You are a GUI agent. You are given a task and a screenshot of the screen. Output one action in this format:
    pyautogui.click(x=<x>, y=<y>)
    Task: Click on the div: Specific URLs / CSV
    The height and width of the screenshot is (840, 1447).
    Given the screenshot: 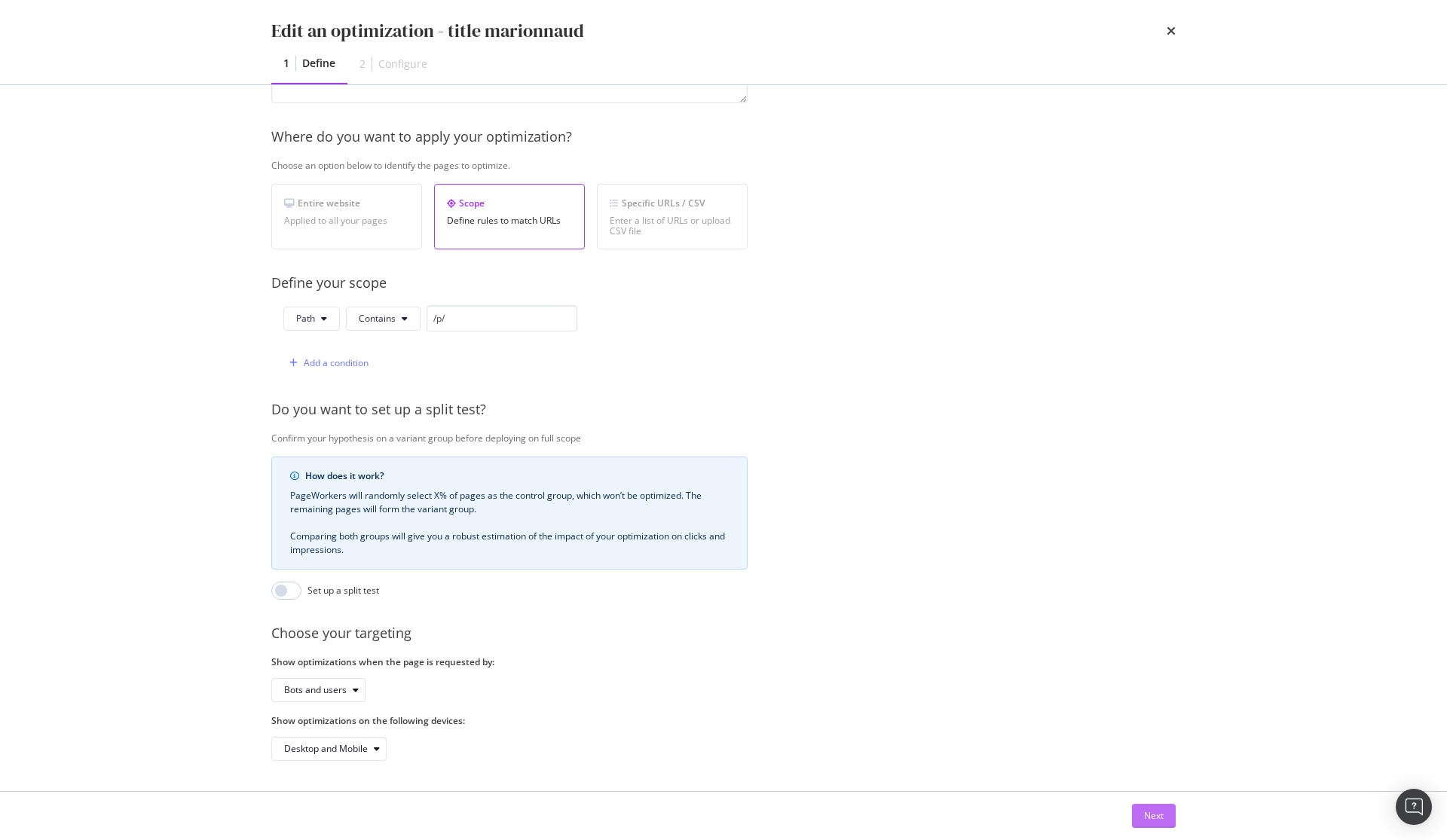 What is the action you would take?
    pyautogui.click(x=672, y=203)
    